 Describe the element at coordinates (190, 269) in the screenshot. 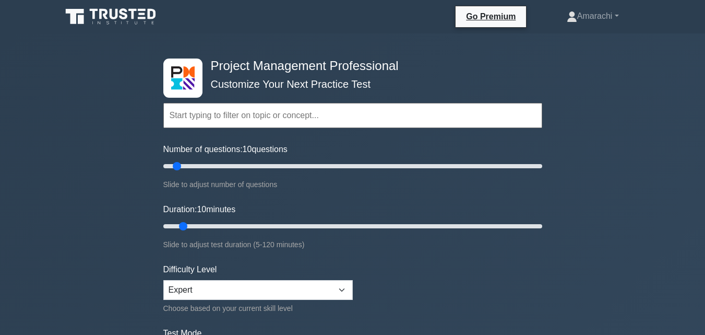

I see `label: Difficulty Level` at that location.